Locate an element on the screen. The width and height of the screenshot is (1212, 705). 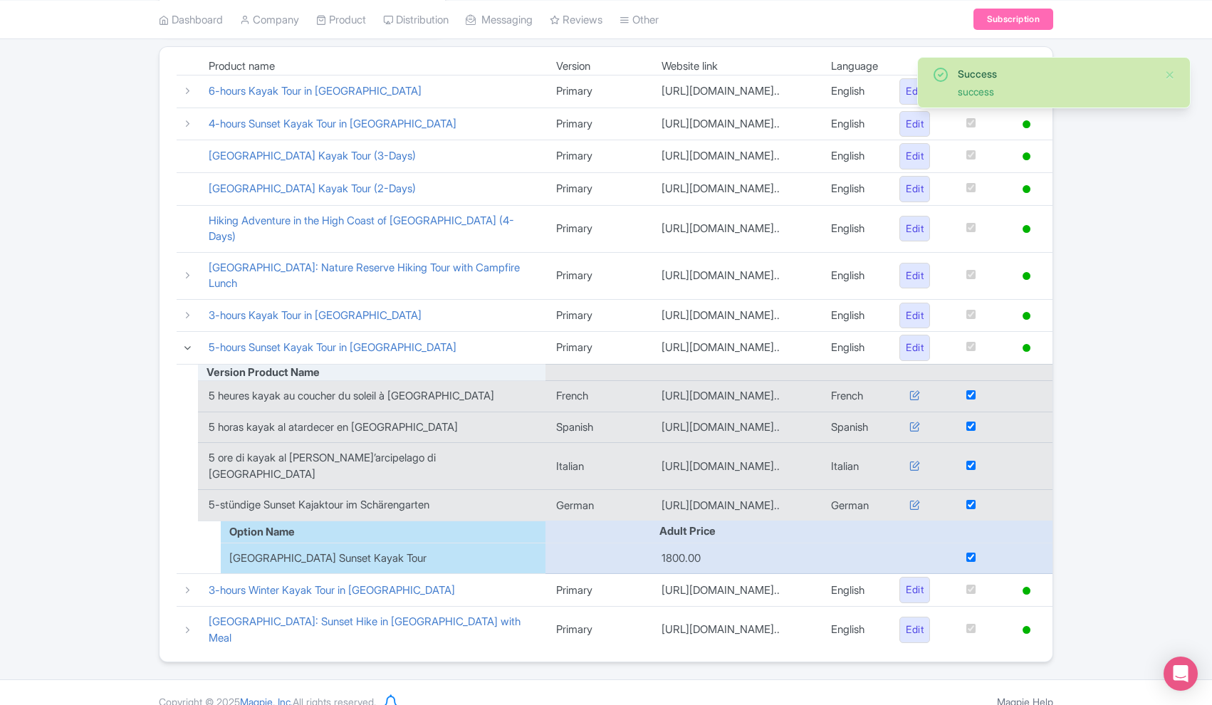
td: 5-stündige Sunset Kajaktour im Schärengarten is located at coordinates (372, 506).